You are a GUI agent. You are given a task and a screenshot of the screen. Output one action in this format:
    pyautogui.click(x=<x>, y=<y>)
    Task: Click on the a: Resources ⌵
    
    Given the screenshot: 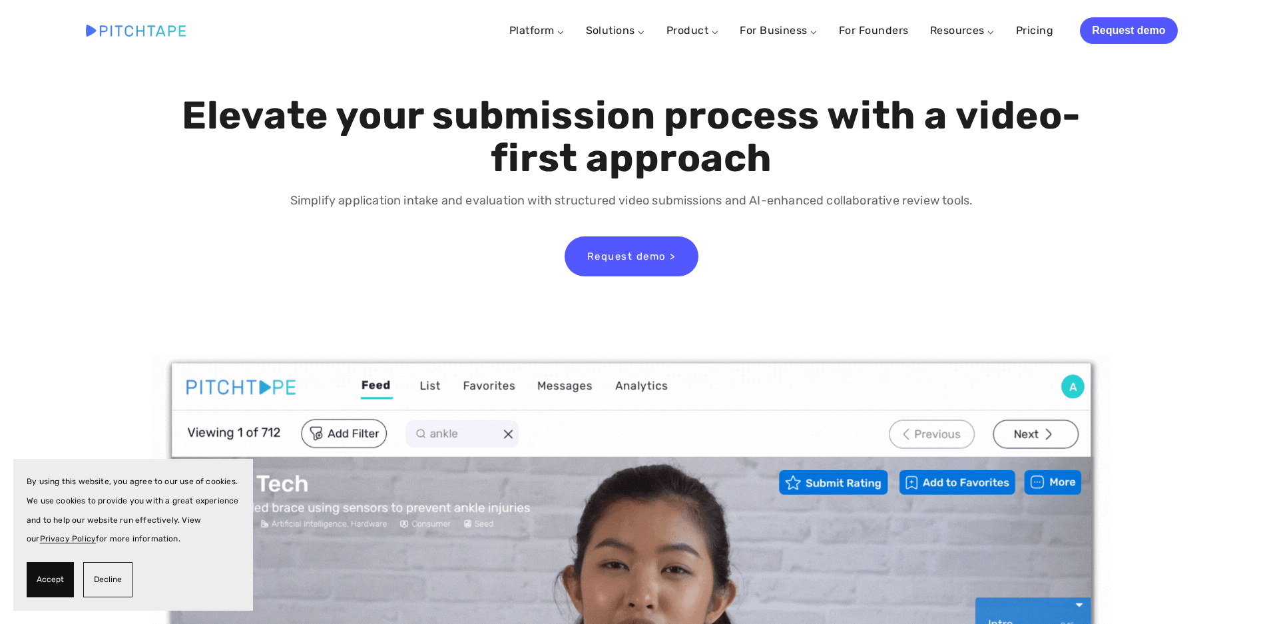 What is the action you would take?
    pyautogui.click(x=962, y=30)
    